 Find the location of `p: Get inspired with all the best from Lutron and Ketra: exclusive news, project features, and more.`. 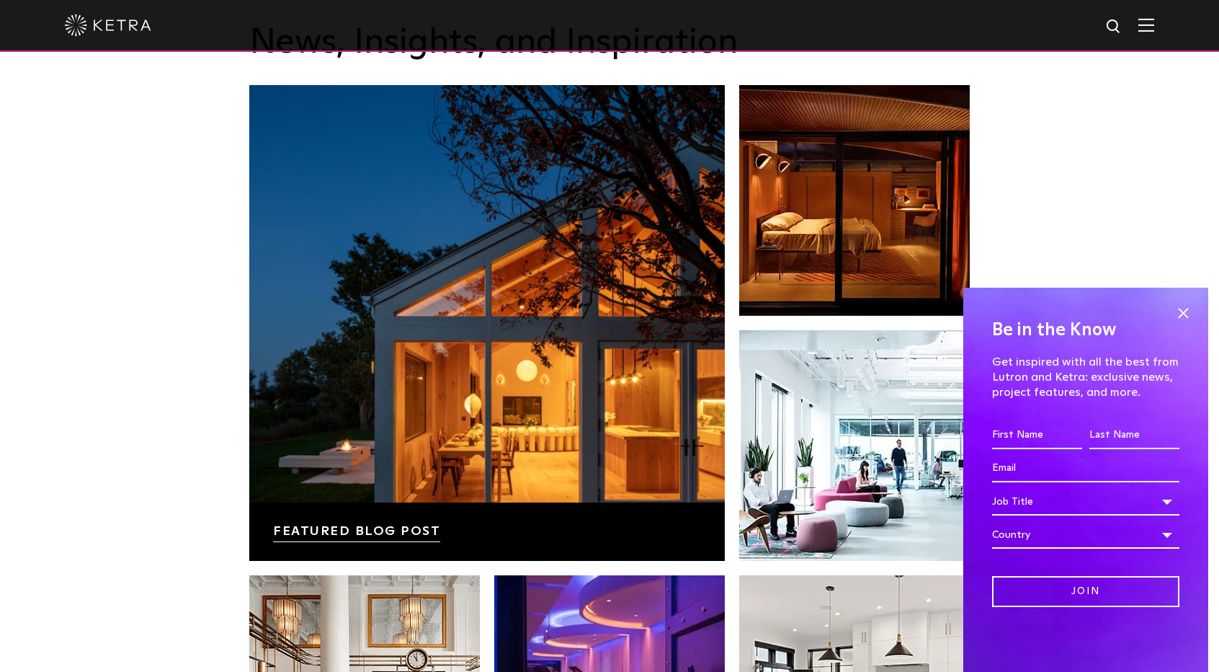

p: Get inspired with all the best from Lutron and Ketra: exclusive news, project features, and more. is located at coordinates (1086, 377).